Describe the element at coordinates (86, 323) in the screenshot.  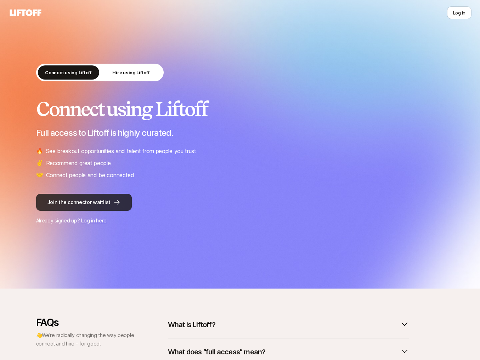
I see `p: FAQs` at that location.